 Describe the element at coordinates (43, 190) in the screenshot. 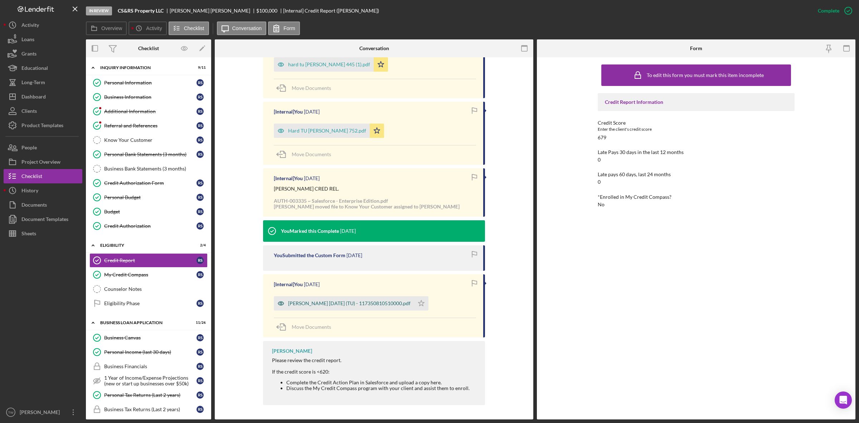

I see `a: History` at that location.